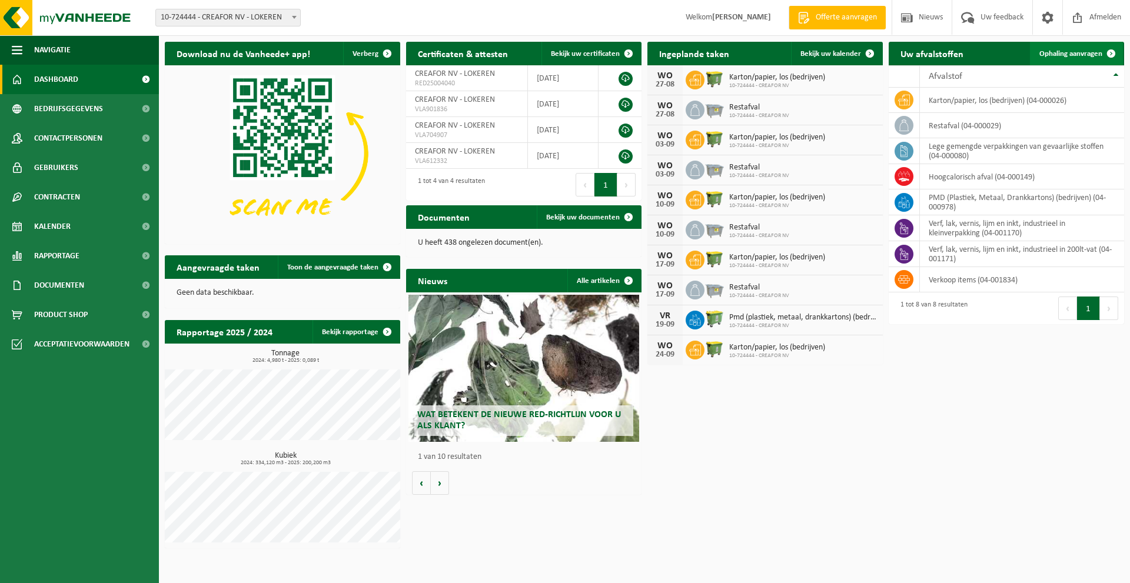  What do you see at coordinates (1022, 280) in the screenshot?
I see `td: verkoop items (04-001834)` at bounding box center [1022, 280].